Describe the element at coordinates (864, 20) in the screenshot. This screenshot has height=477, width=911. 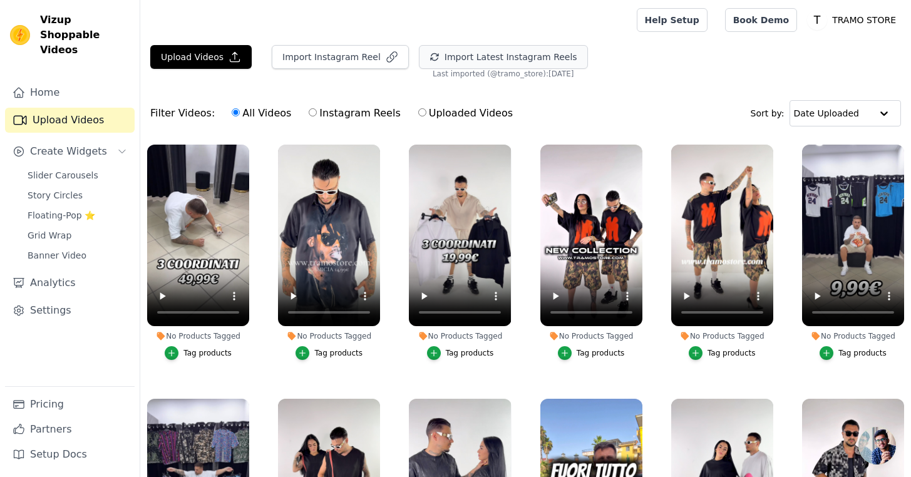
I see `p: TRAMO STORE` at that location.